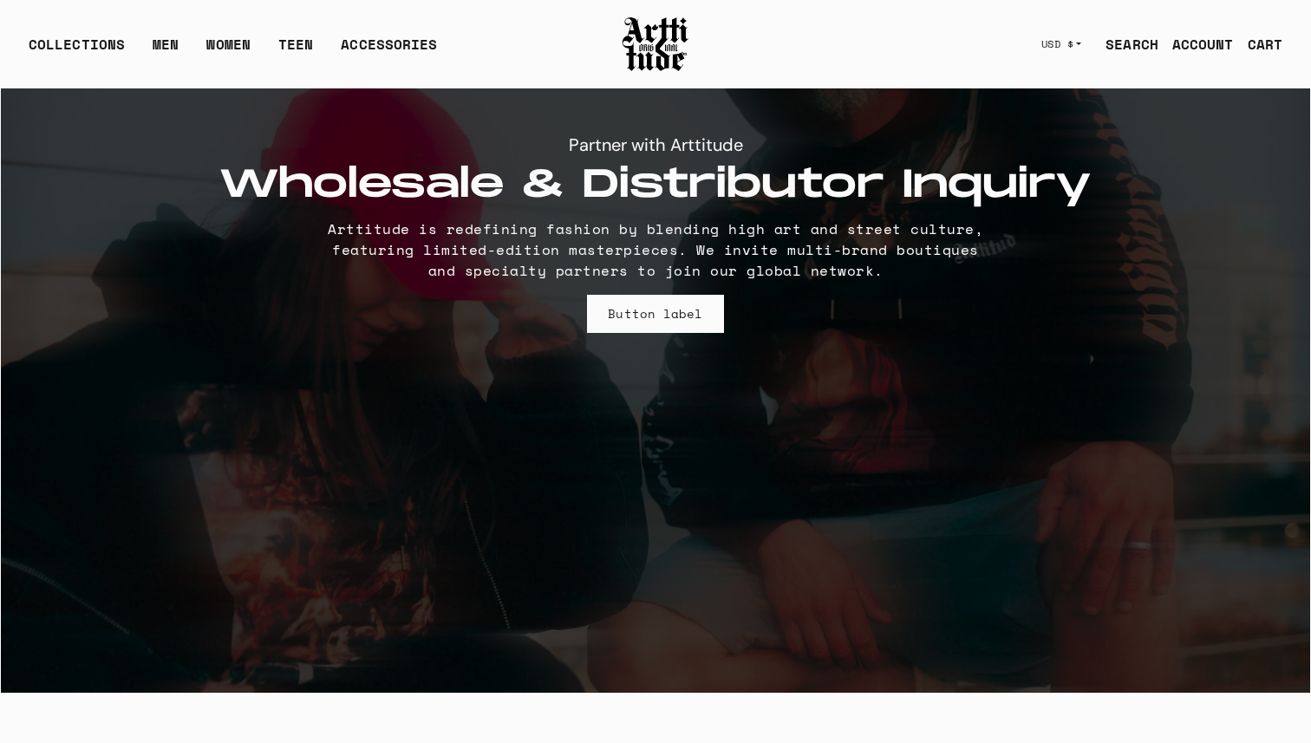  Describe the element at coordinates (1061, 44) in the screenshot. I see `button: USD $` at that location.